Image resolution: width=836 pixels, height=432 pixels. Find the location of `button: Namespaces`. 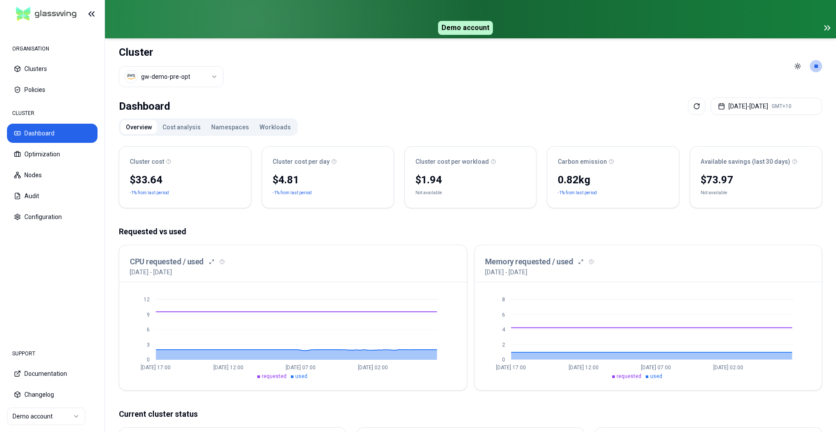

button: Namespaces is located at coordinates (230, 127).